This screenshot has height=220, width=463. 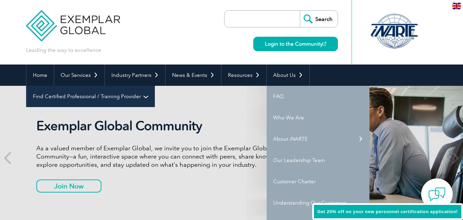 What do you see at coordinates (324, 44) in the screenshot?
I see `img: open_square.png` at bounding box center [324, 44].